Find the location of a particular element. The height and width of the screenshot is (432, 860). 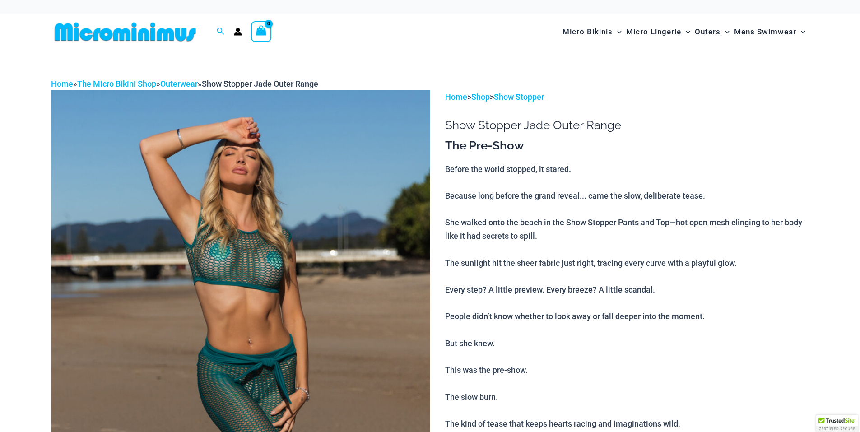

span: Mens Swimwear is located at coordinates (765, 32).